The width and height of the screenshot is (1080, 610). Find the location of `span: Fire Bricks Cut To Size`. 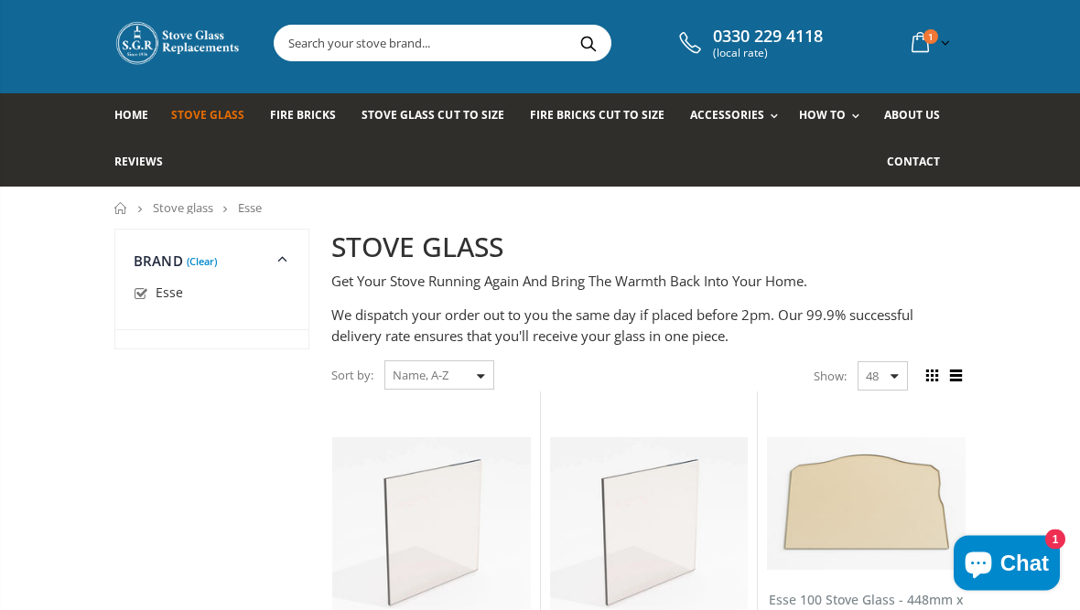

span: Fire Bricks Cut To Size is located at coordinates (597, 115).